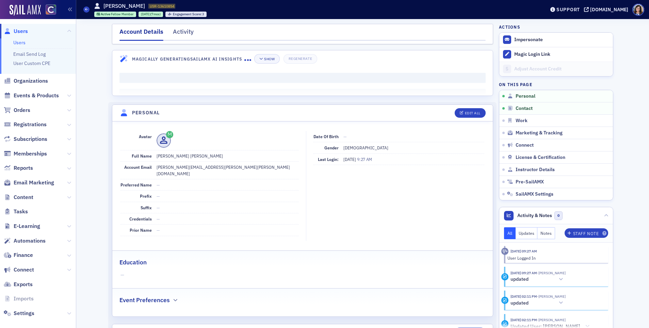 This screenshot has height=328, width=649. What do you see at coordinates (186, 14) in the screenshot?
I see `div: Engagement Score: 3` at bounding box center [186, 14].